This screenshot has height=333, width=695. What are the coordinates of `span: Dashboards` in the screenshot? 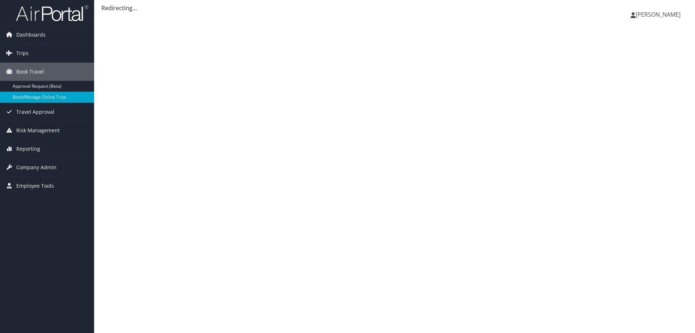 It's located at (31, 35).